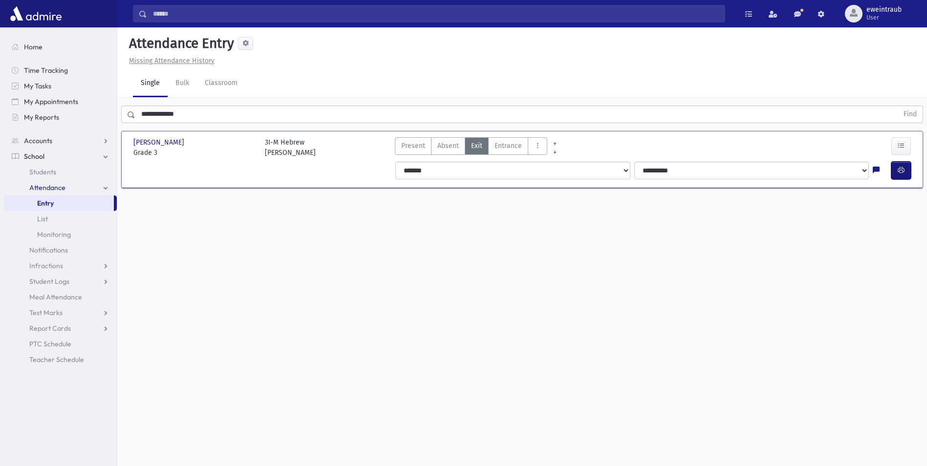 The height and width of the screenshot is (466, 927). Describe the element at coordinates (34, 156) in the screenshot. I see `span: School` at that location.